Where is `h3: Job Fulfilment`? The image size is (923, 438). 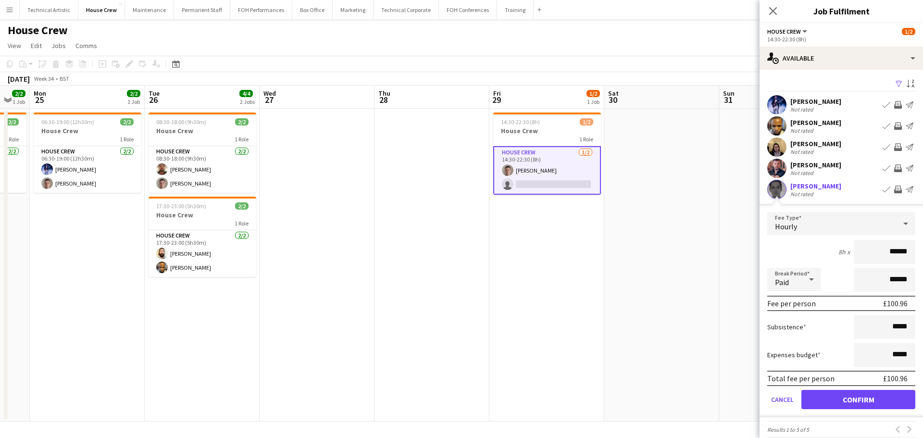
h3: Job Fulfilment is located at coordinates (841, 11).